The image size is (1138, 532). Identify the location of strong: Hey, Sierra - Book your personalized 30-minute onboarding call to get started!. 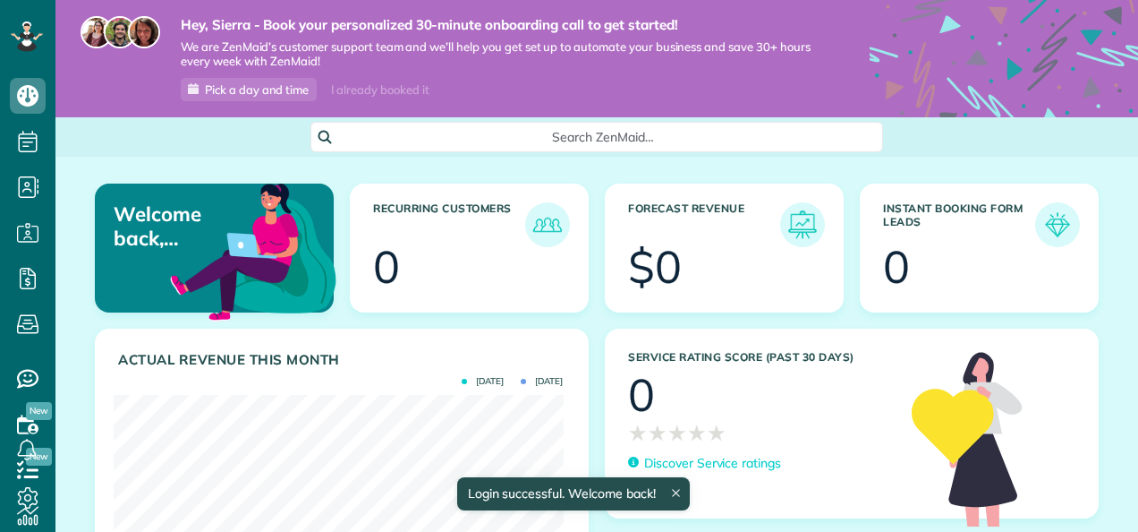
(498, 25).